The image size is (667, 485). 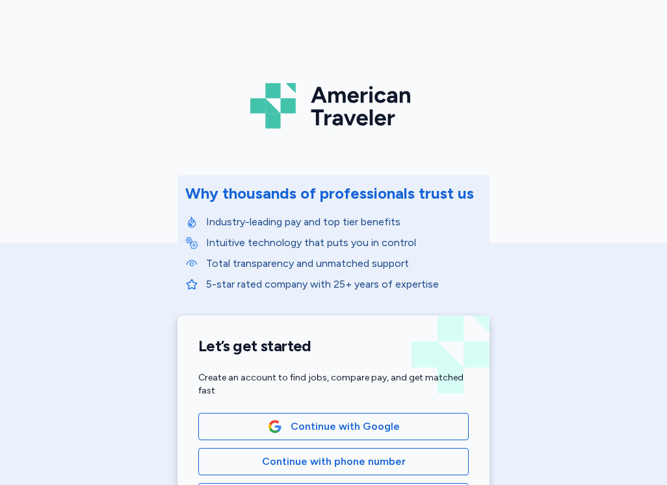 I want to click on span: Continue with phone number, so click(x=333, y=462).